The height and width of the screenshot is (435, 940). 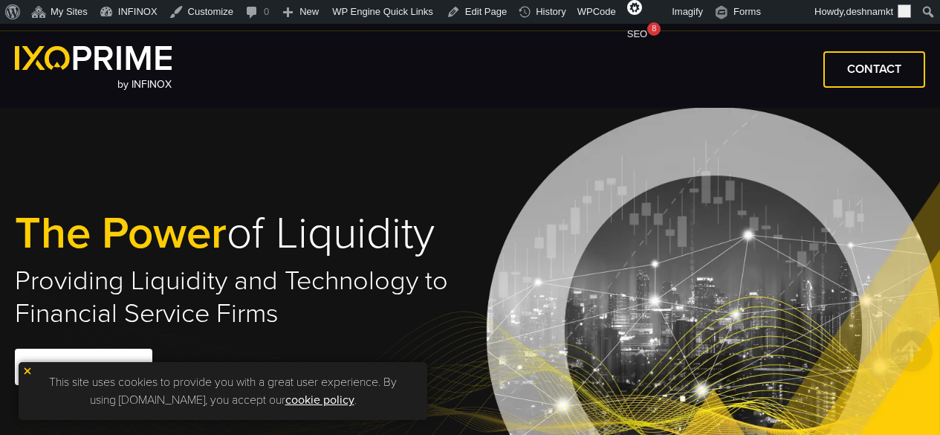 I want to click on img: yellow close icon, so click(x=28, y=371).